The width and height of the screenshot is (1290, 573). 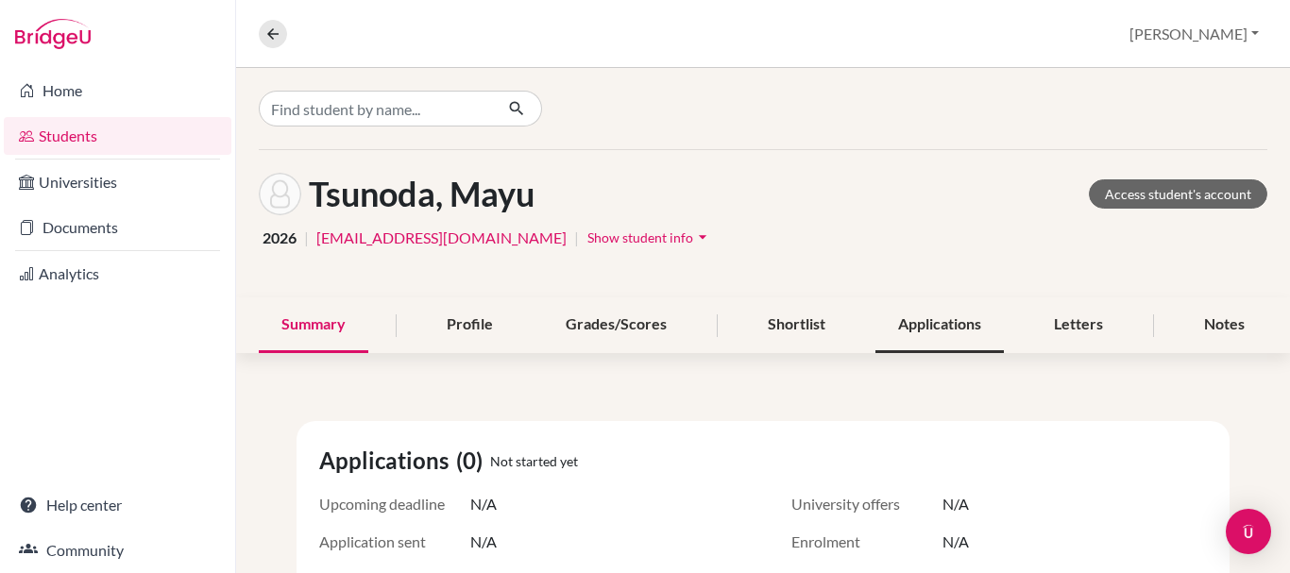 I want to click on span: Not started yet, so click(x=533, y=461).